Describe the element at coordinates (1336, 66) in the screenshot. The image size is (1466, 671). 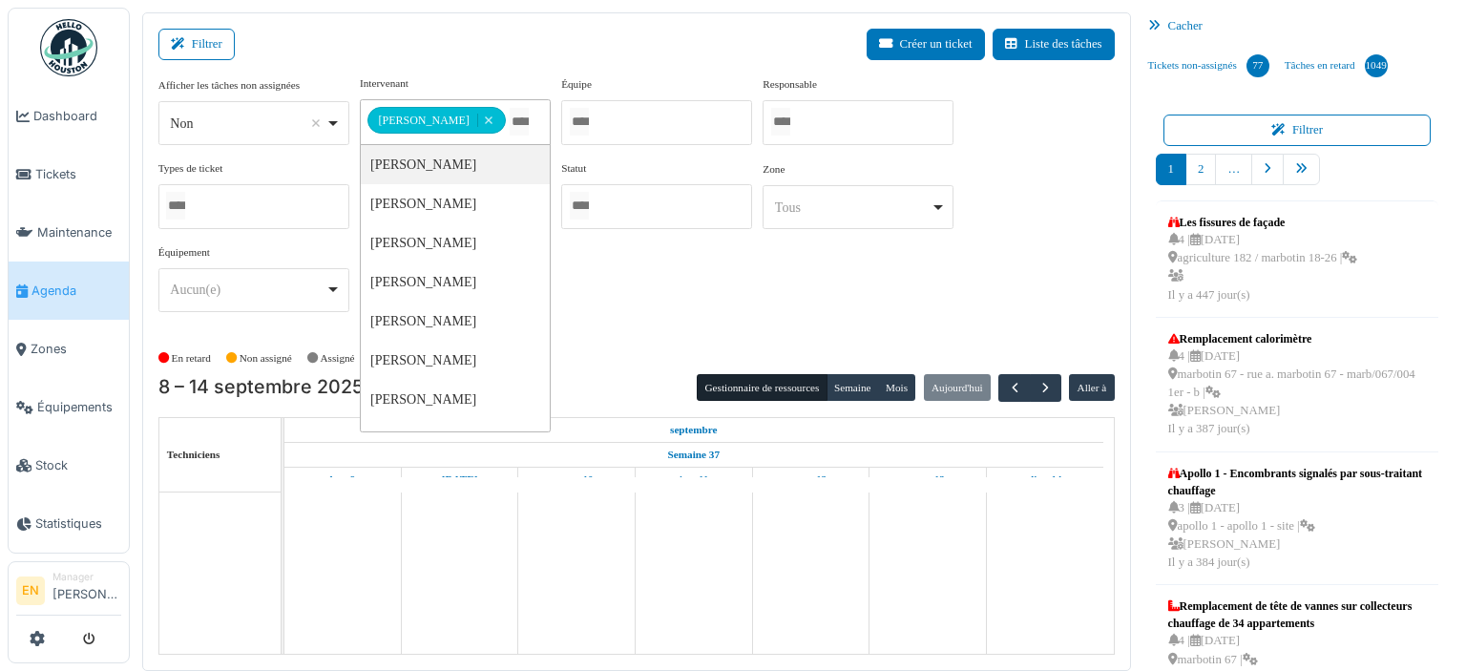
I see `a: Tâches en retard` at that location.